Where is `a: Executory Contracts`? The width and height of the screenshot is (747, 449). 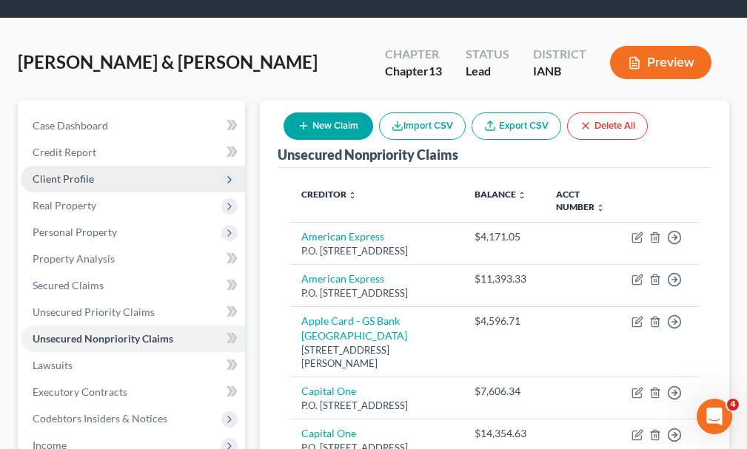 a: Executory Contracts is located at coordinates (133, 392).